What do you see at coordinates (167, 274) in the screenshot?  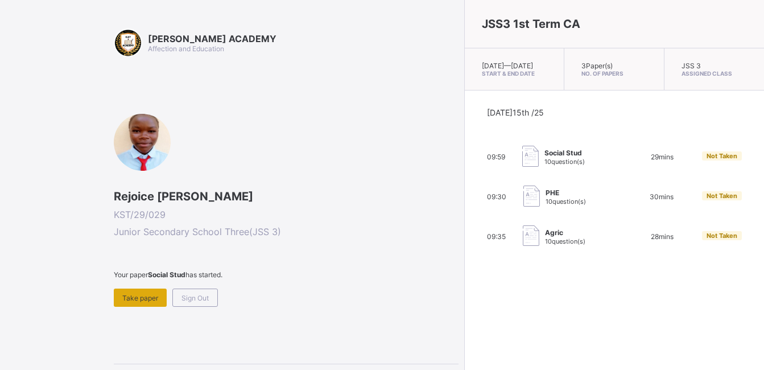 I see `b: Social Stud` at bounding box center [167, 274].